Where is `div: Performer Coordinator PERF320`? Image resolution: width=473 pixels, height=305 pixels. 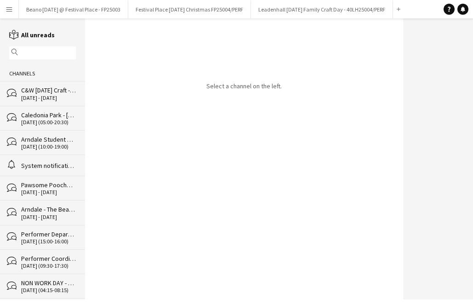
div: Performer Coordinator PERF320 is located at coordinates (48, 258).